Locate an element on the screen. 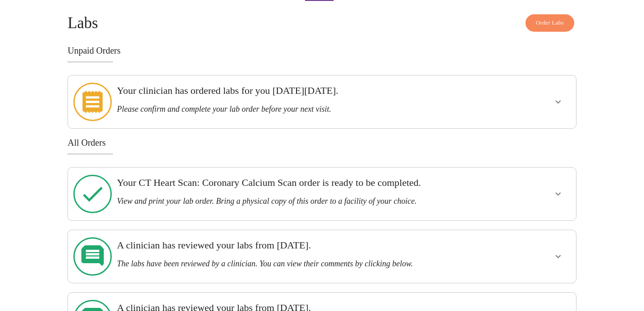  button: Order Labs is located at coordinates (550, 23).